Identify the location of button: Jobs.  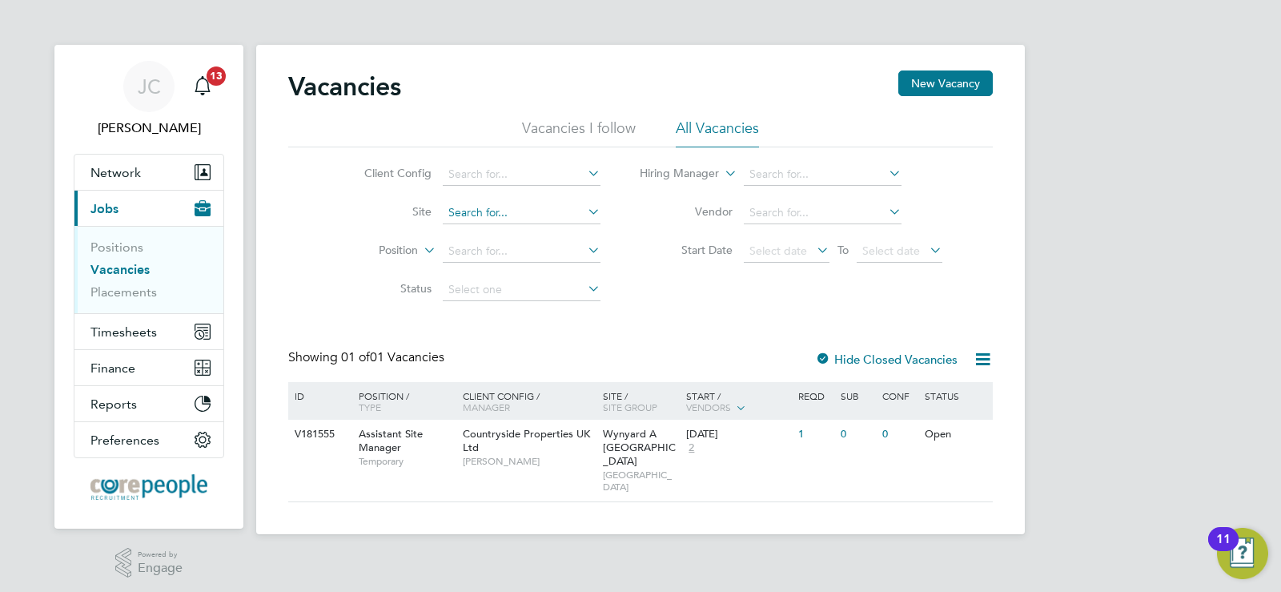
(149, 208).